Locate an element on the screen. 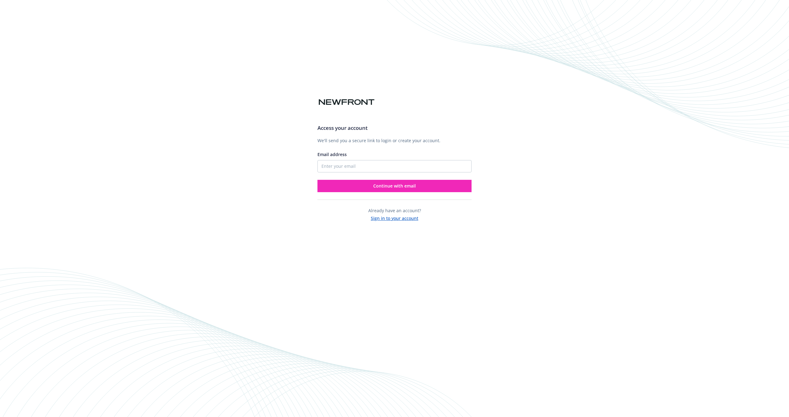 The width and height of the screenshot is (789, 417). p: We'll send you a secure link to login or create your account. is located at coordinates (395, 140).